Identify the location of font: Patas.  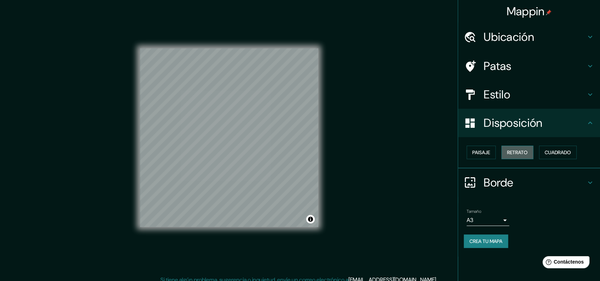
(498, 66).